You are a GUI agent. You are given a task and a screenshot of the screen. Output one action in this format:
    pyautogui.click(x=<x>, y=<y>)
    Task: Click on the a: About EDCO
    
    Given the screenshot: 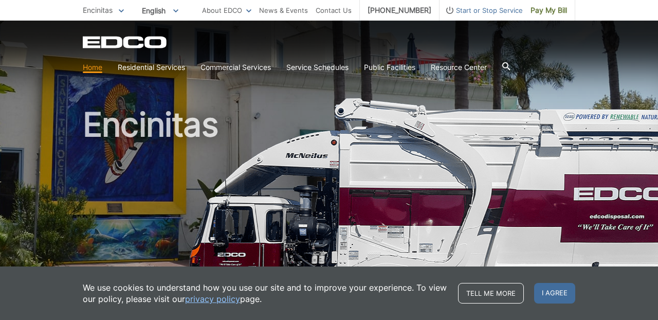 What is the action you would take?
    pyautogui.click(x=227, y=10)
    